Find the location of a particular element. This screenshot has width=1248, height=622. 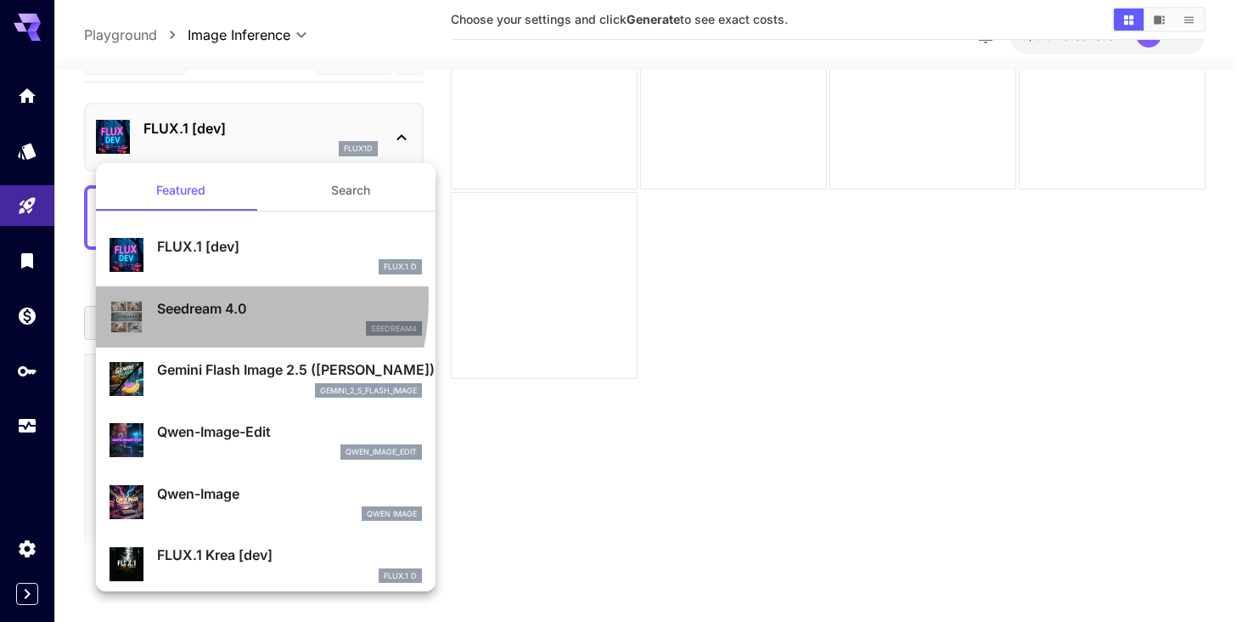

img: logo_orange.svg is located at coordinates (34, 34).